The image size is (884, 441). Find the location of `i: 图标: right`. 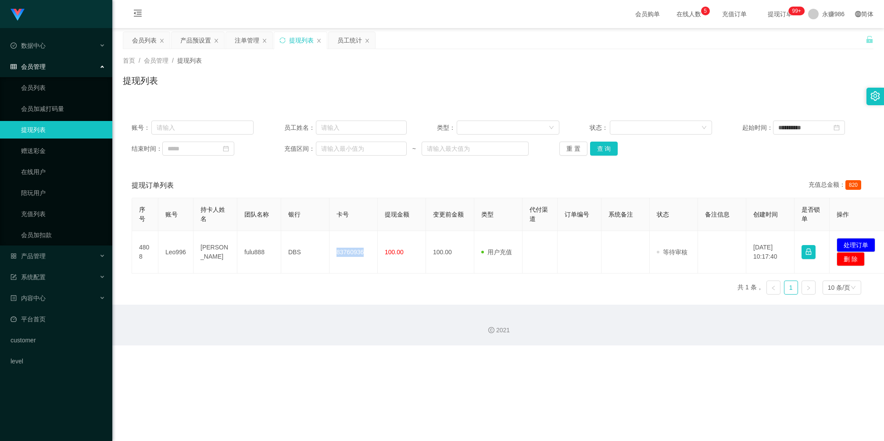

i: 图标: right is located at coordinates (808, 288).